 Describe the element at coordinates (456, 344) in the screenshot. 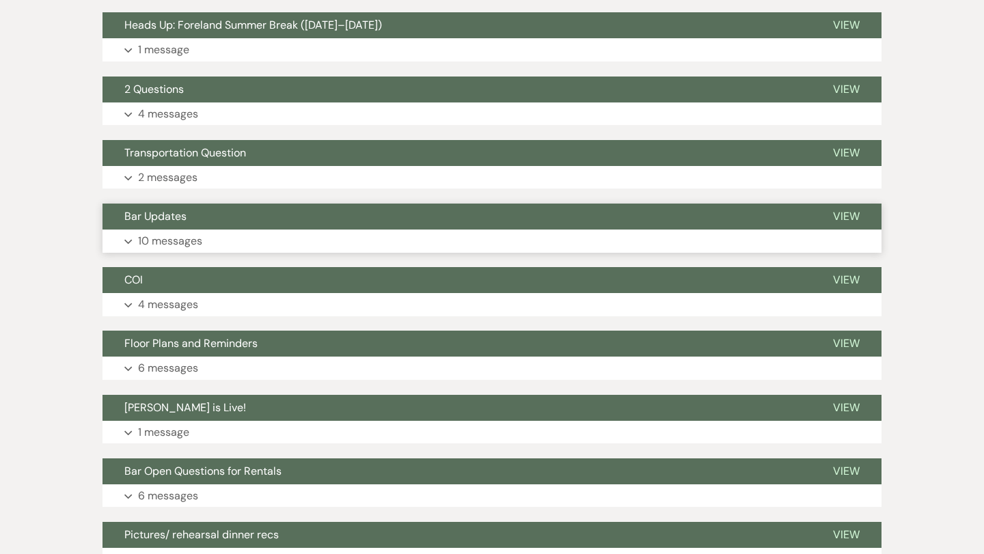

I see `button: Floor Plans and Reminders` at that location.